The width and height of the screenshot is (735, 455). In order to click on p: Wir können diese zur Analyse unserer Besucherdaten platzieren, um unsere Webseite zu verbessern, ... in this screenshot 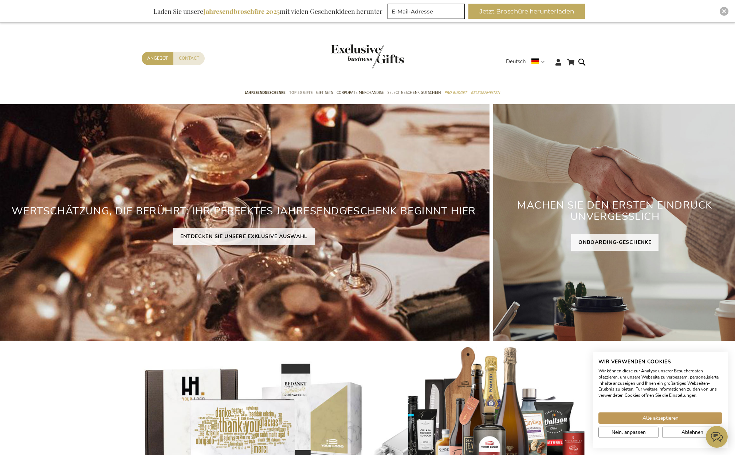, I will do `click(661, 384)`.